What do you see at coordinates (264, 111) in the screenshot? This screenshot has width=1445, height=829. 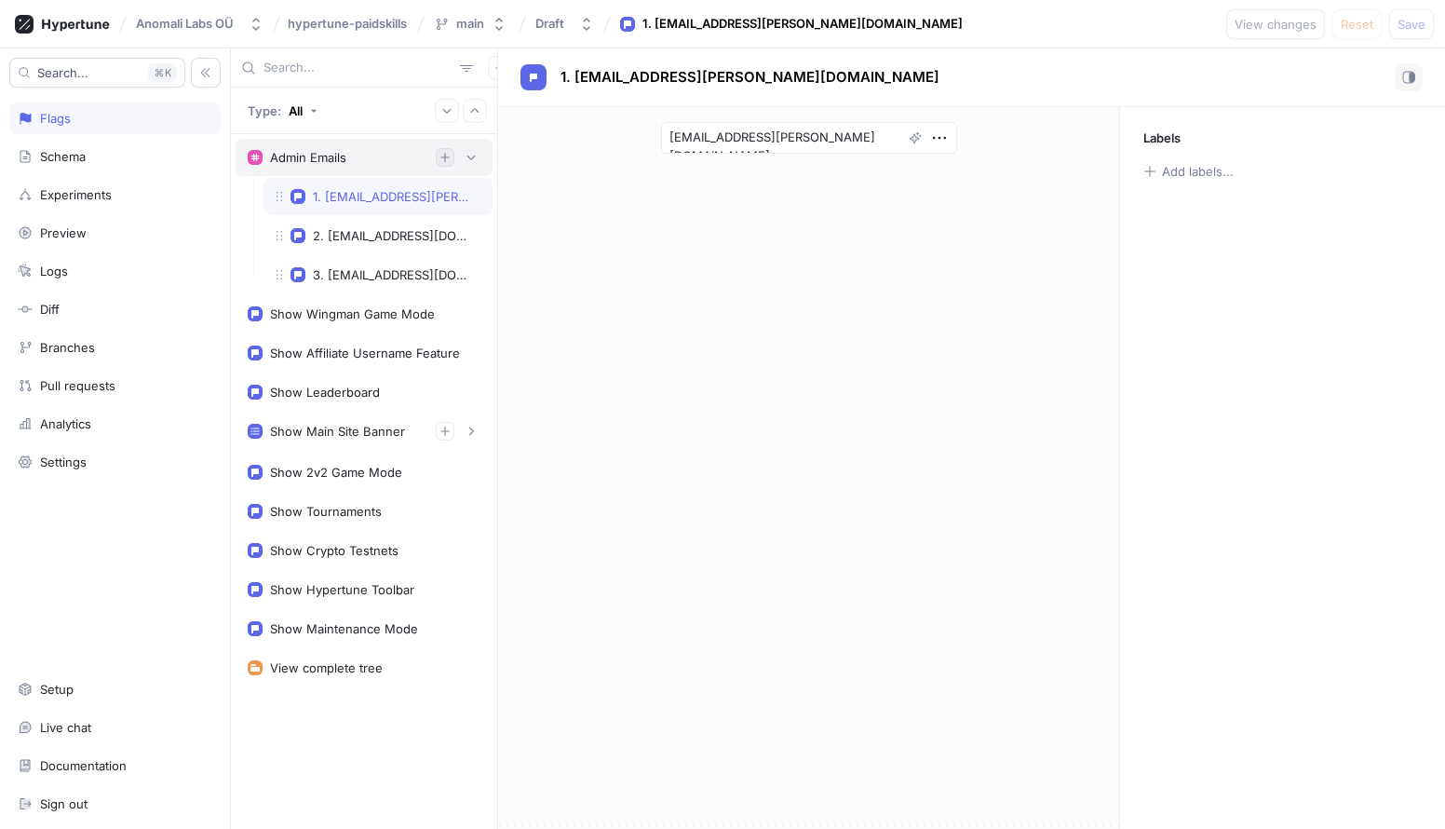 I see `p: Type:` at bounding box center [264, 111].